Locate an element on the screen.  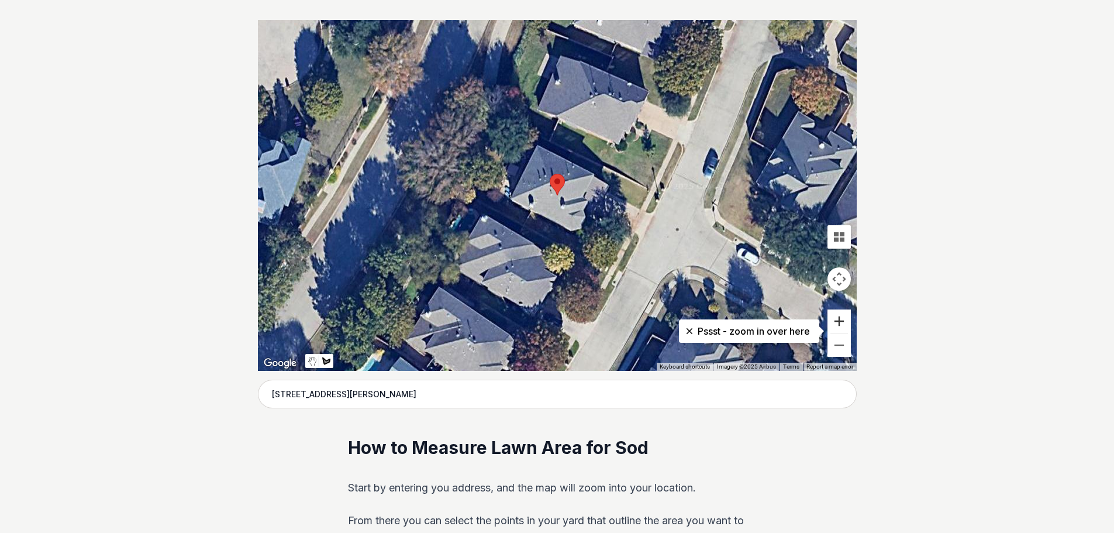
button: Zoom out is located at coordinates (839, 345).